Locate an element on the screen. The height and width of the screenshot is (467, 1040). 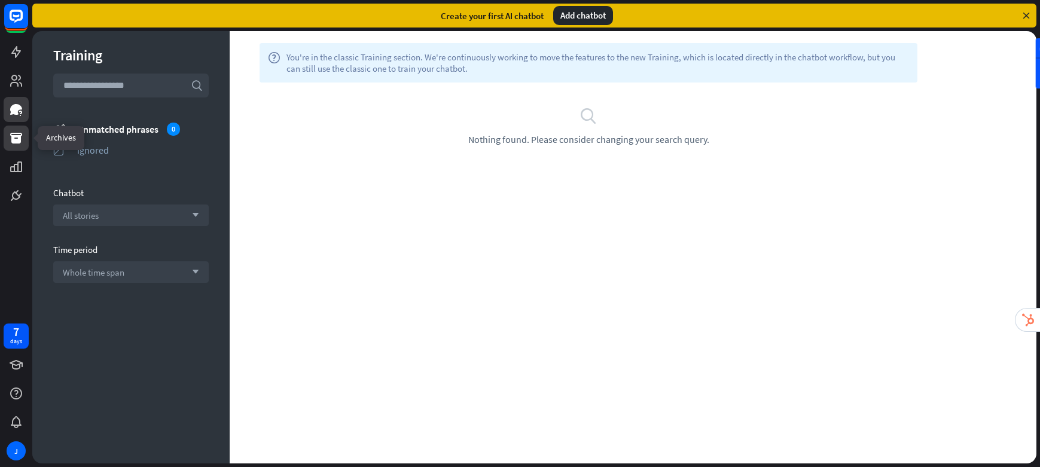
div: 0 is located at coordinates (173, 129).